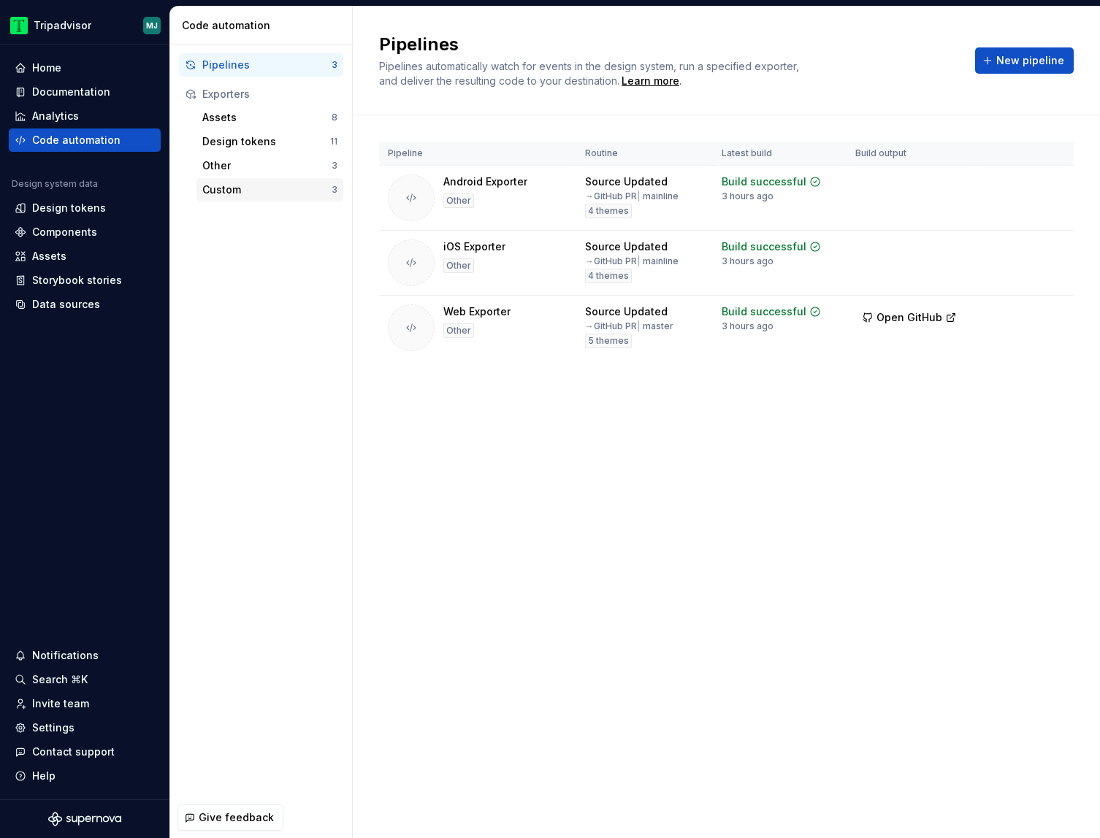 The height and width of the screenshot is (838, 1100). Describe the element at coordinates (1030, 61) in the screenshot. I see `span: New pipeline` at that location.